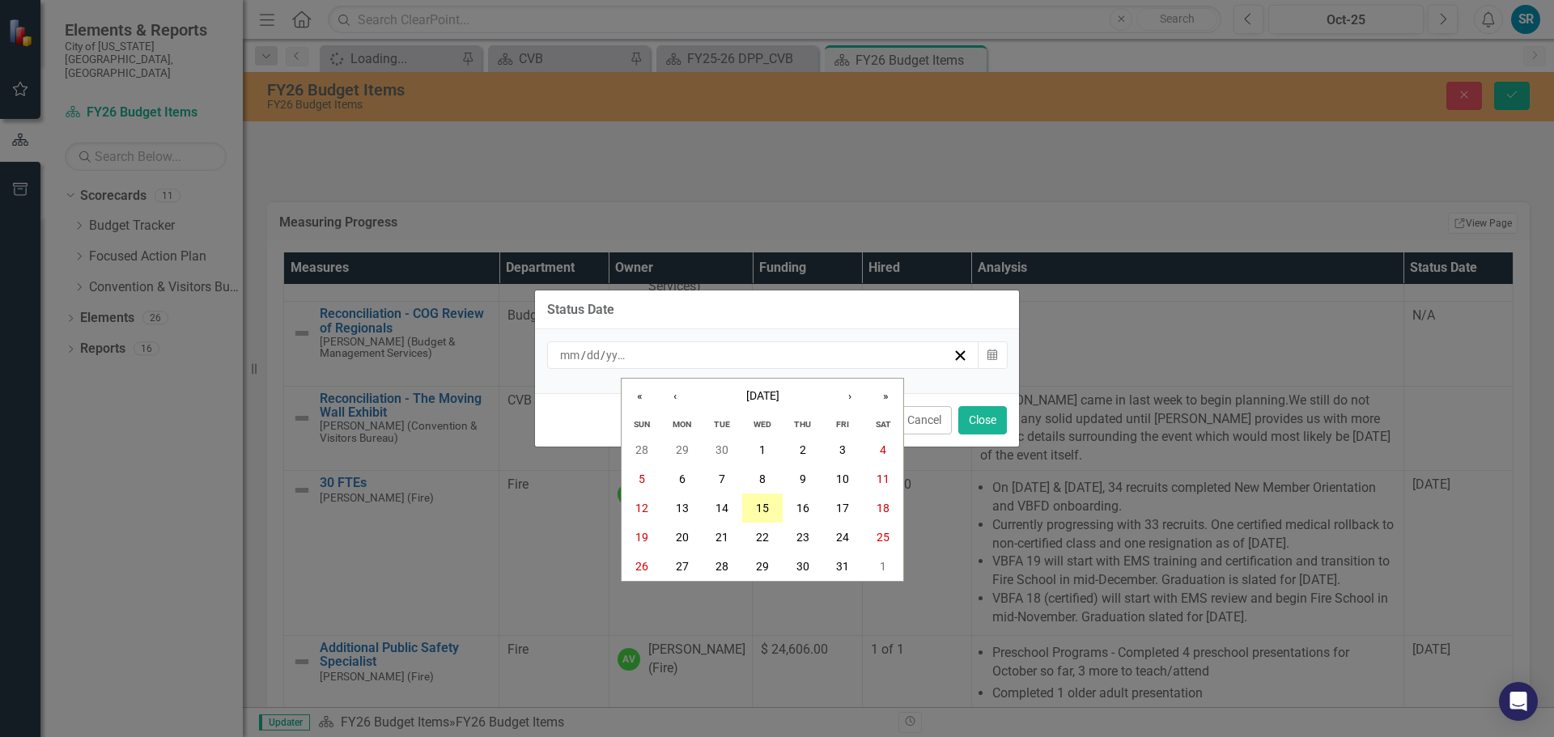  I want to click on abbr: Monday, so click(681, 424).